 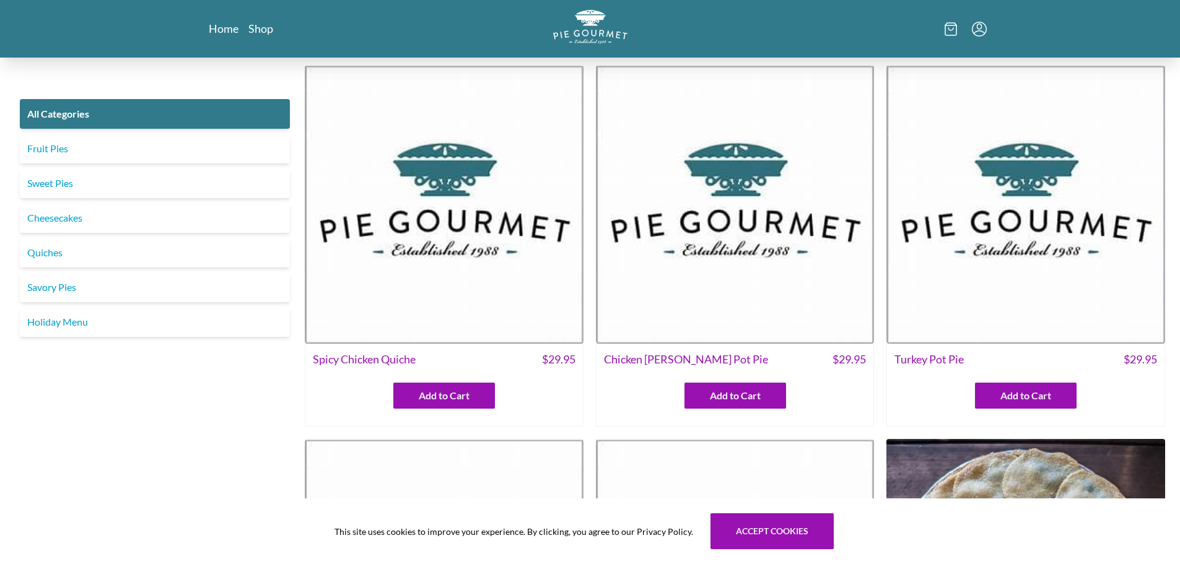 I want to click on span: Spicy Chicken Quiche, so click(x=364, y=359).